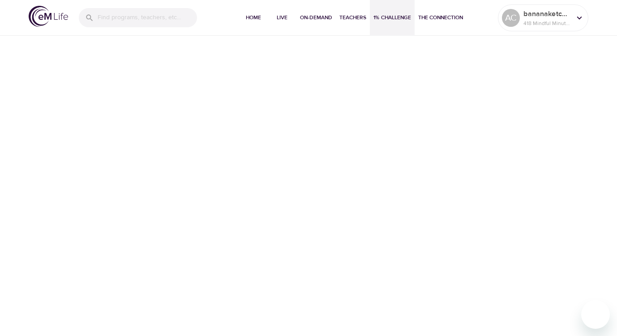 Image resolution: width=617 pixels, height=336 pixels. Describe the element at coordinates (547, 23) in the screenshot. I see `p: 418 Mindful Minutes` at that location.